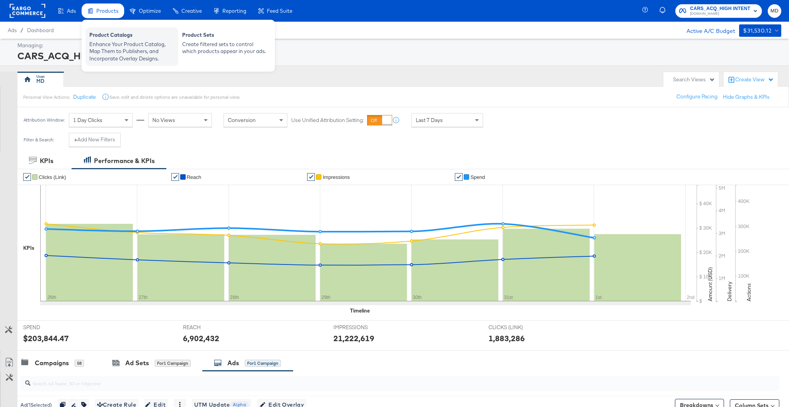  I want to click on div: 6,902,432, so click(201, 338).